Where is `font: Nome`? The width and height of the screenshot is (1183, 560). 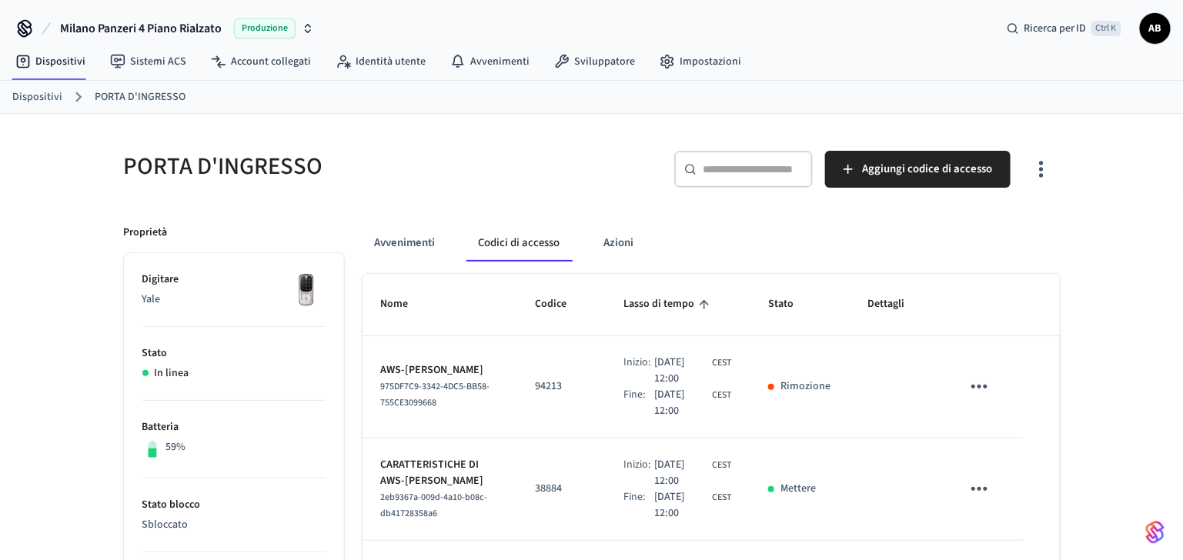 font: Nome is located at coordinates (395, 304).